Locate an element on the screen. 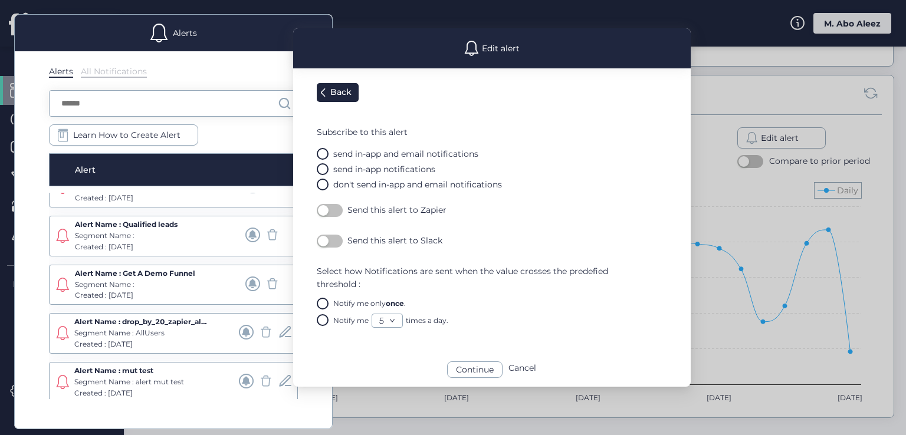 This screenshot has width=906, height=435. span: Select how Notifications are sent when the value crosses the predefied threshold : is located at coordinates (504, 278).